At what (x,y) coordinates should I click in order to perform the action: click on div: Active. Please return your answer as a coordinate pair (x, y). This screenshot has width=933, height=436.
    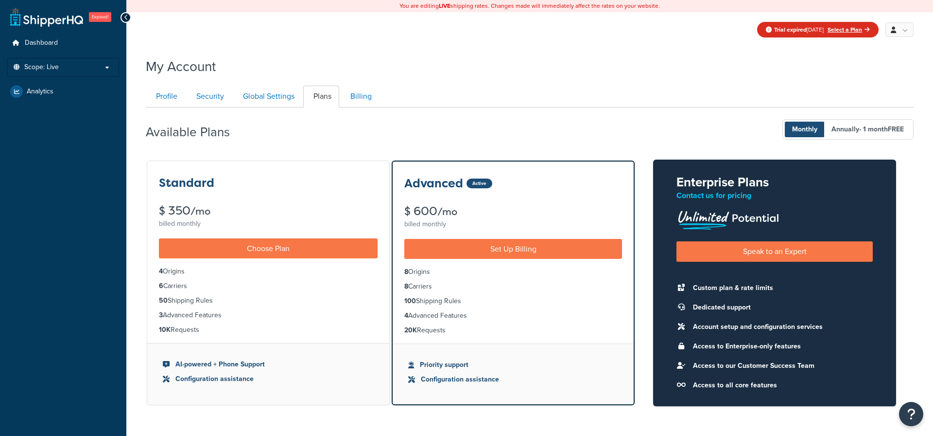
    Looking at the image, I should click on (479, 183).